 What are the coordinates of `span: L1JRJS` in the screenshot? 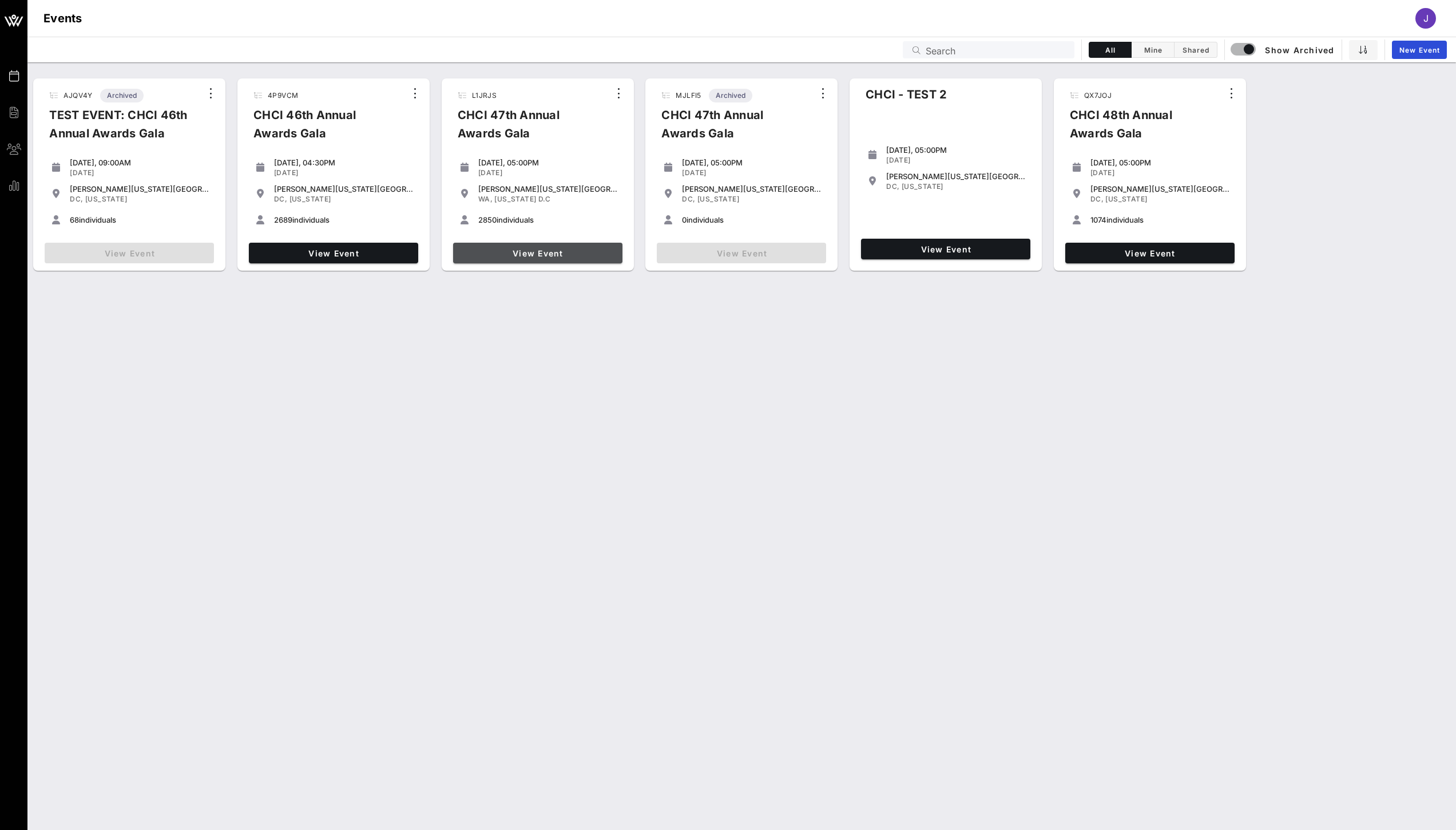 It's located at (484, 95).